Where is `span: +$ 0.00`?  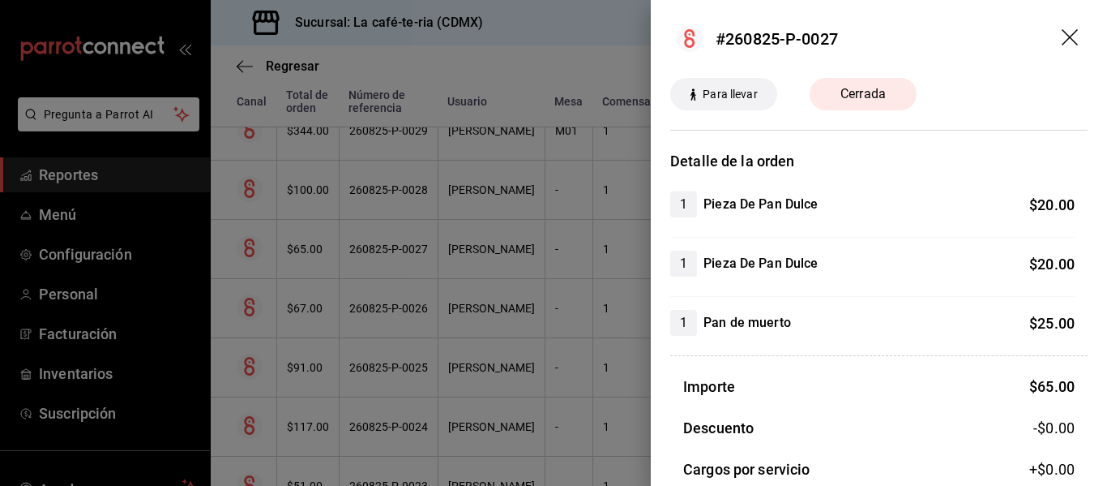 span: +$ 0.00 is located at coordinates (1052, 469).